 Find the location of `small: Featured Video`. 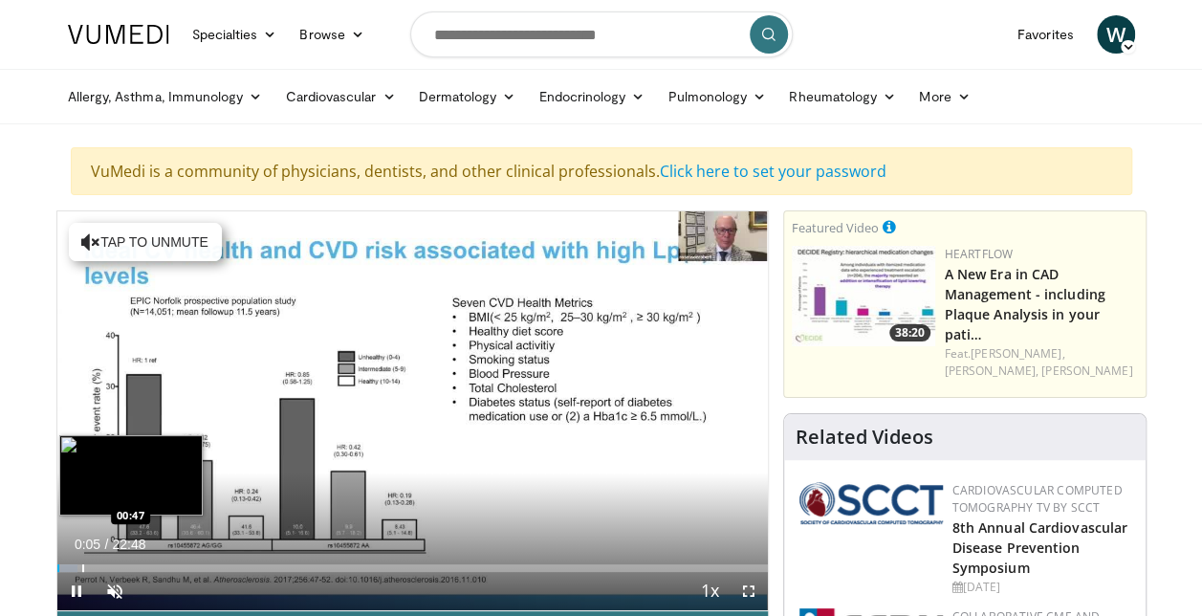

small: Featured Video is located at coordinates (835, 228).